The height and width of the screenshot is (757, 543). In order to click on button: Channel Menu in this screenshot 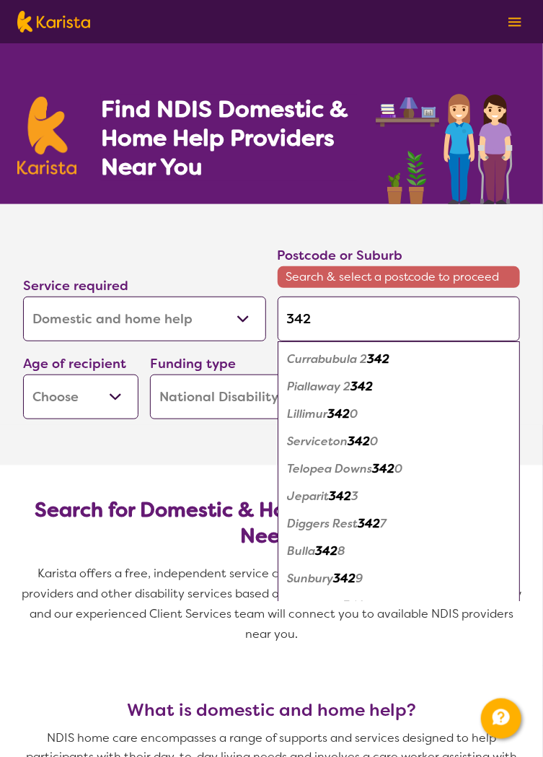, I will do `click(501, 718)`.